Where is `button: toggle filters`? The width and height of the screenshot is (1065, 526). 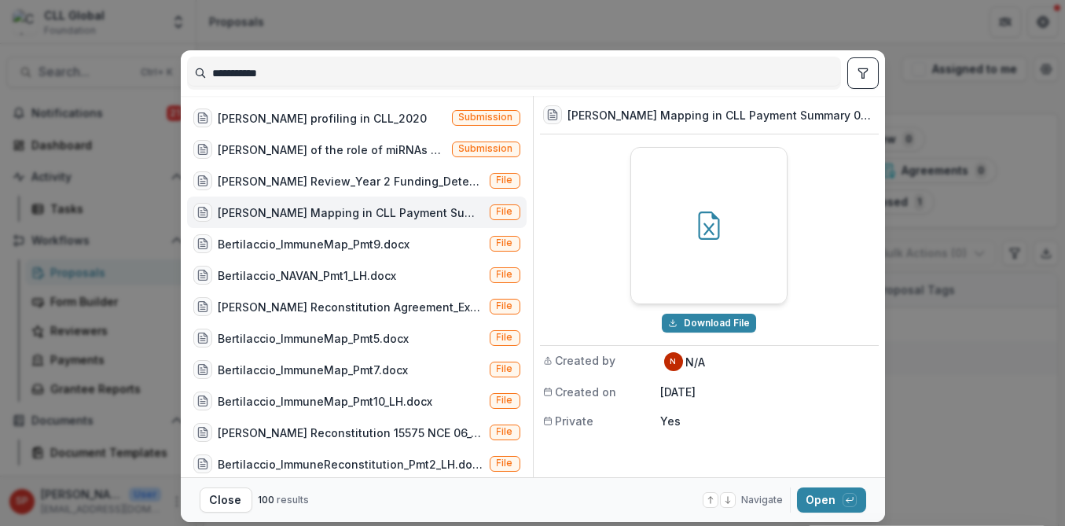
button: toggle filters is located at coordinates (863, 73).